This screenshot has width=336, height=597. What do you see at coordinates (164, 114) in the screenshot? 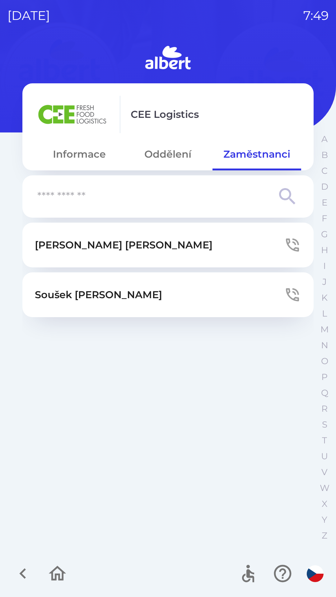
I see `p: CEE Logistics` at bounding box center [164, 114].